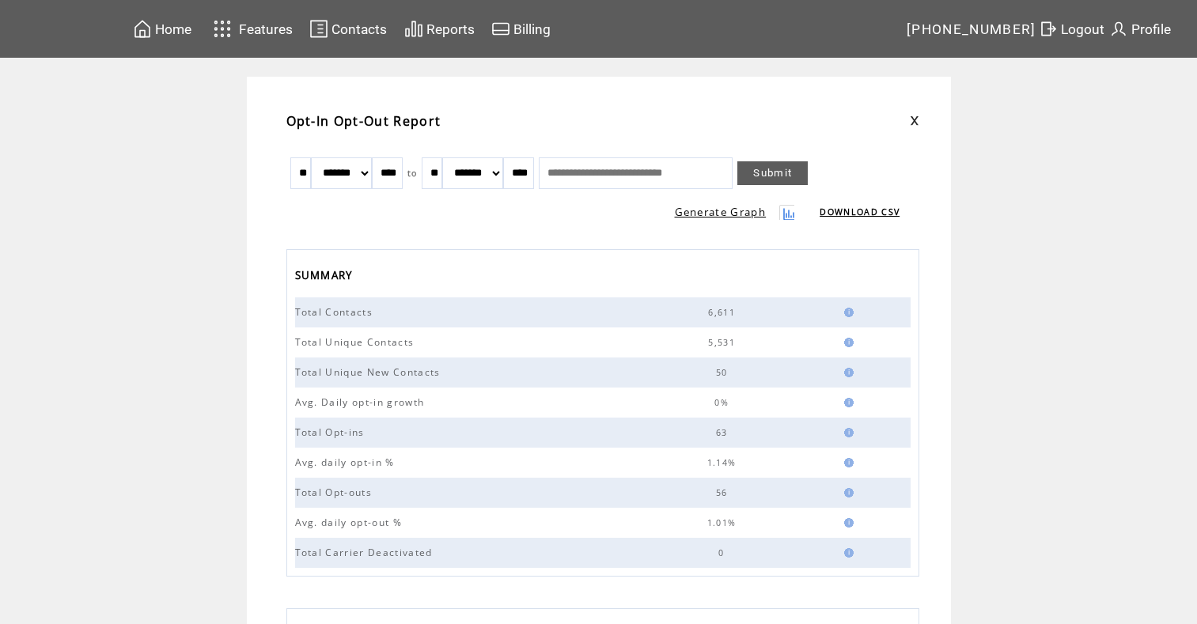  Describe the element at coordinates (335, 492) in the screenshot. I see `span: Total Opt-outs` at that location.